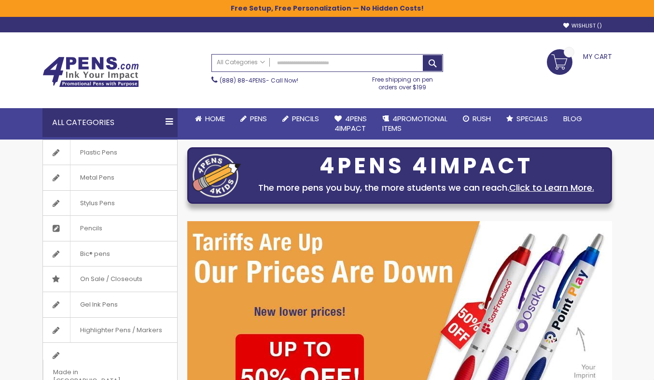 This screenshot has height=380, width=654. What do you see at coordinates (241, 62) in the screenshot?
I see `a: All Categories` at bounding box center [241, 62].